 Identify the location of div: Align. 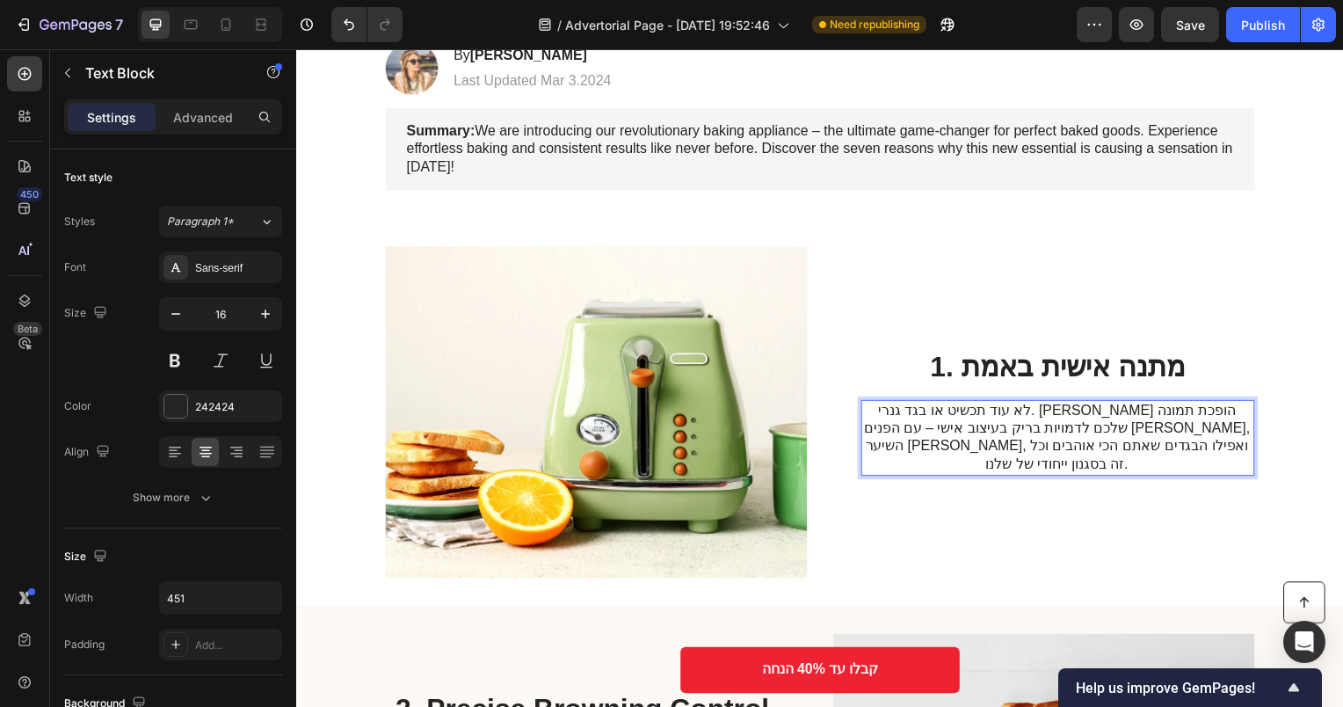
(89, 452).